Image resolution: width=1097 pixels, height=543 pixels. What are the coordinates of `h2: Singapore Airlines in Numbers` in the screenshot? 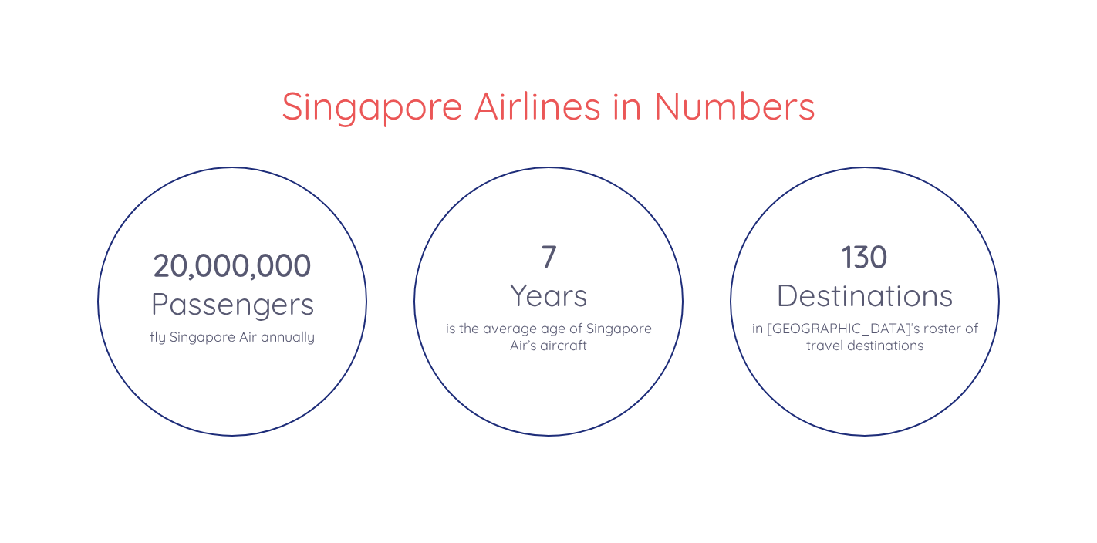 It's located at (548, 106).